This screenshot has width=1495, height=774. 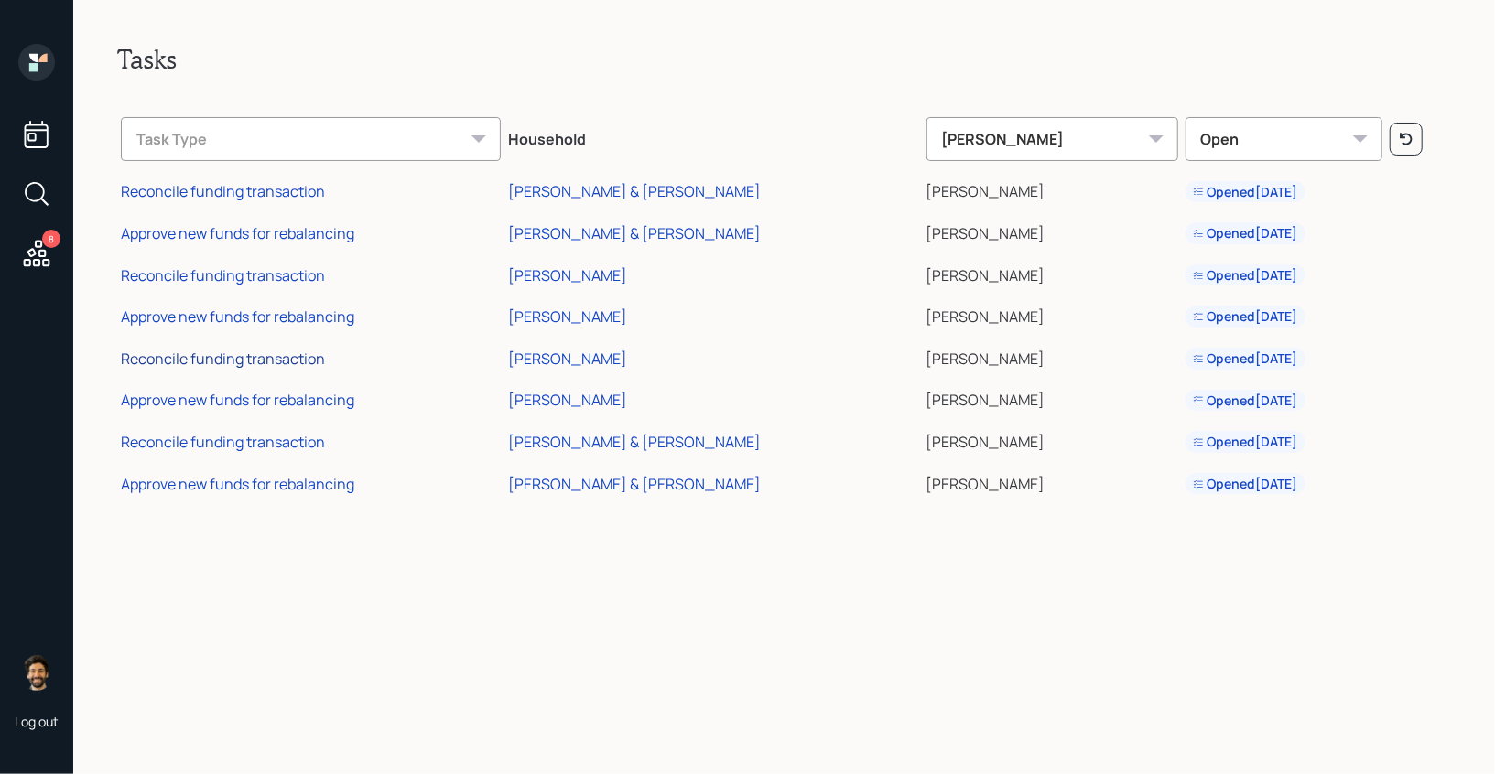 I want to click on div: Log out, so click(x=37, y=721).